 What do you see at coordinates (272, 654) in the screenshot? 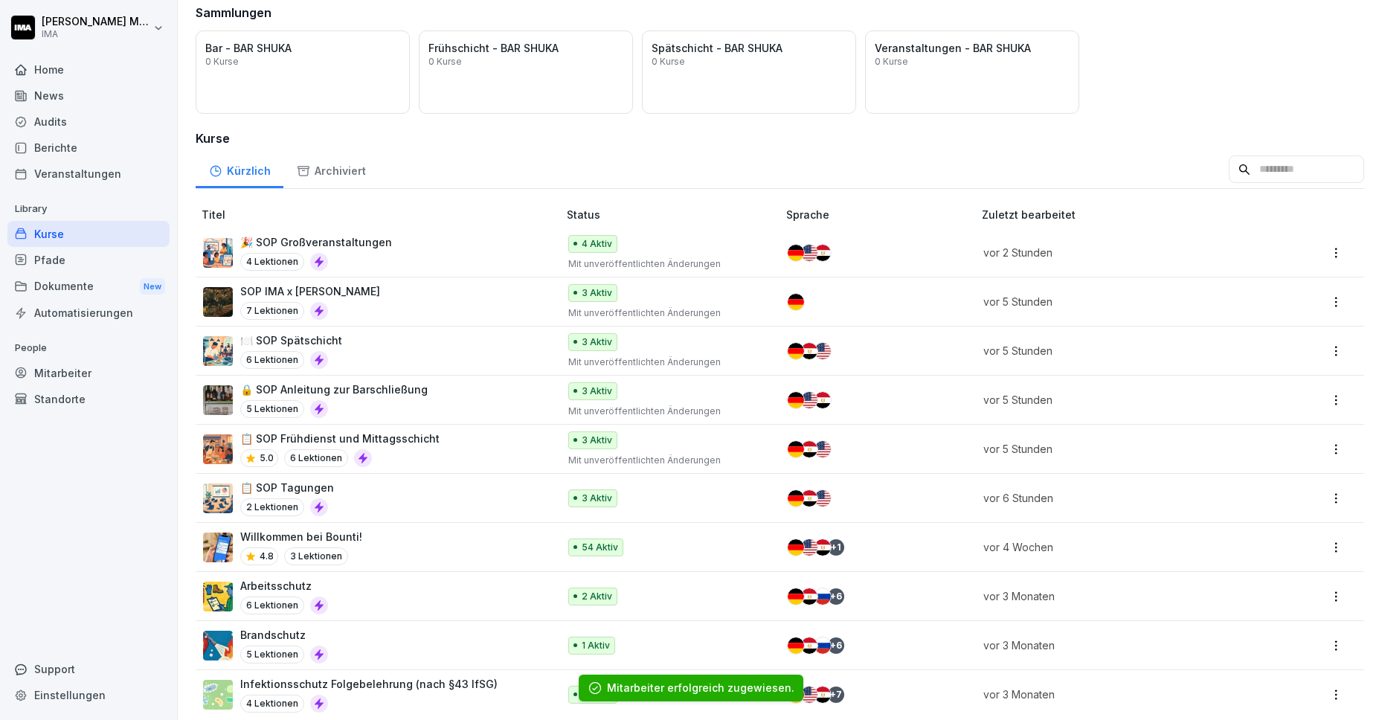
I see `p: 5 Lektionen` at bounding box center [272, 654].